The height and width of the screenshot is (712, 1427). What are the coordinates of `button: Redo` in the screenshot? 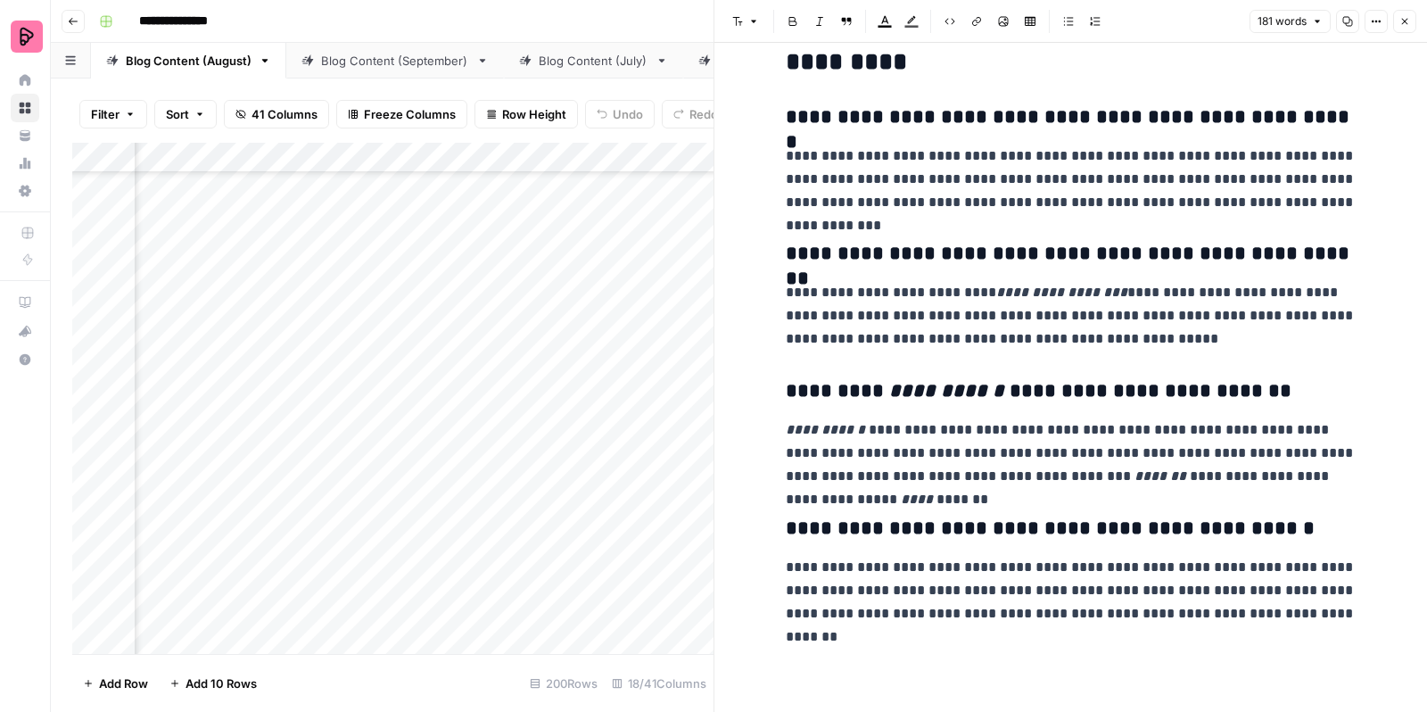 It's located at (696, 114).